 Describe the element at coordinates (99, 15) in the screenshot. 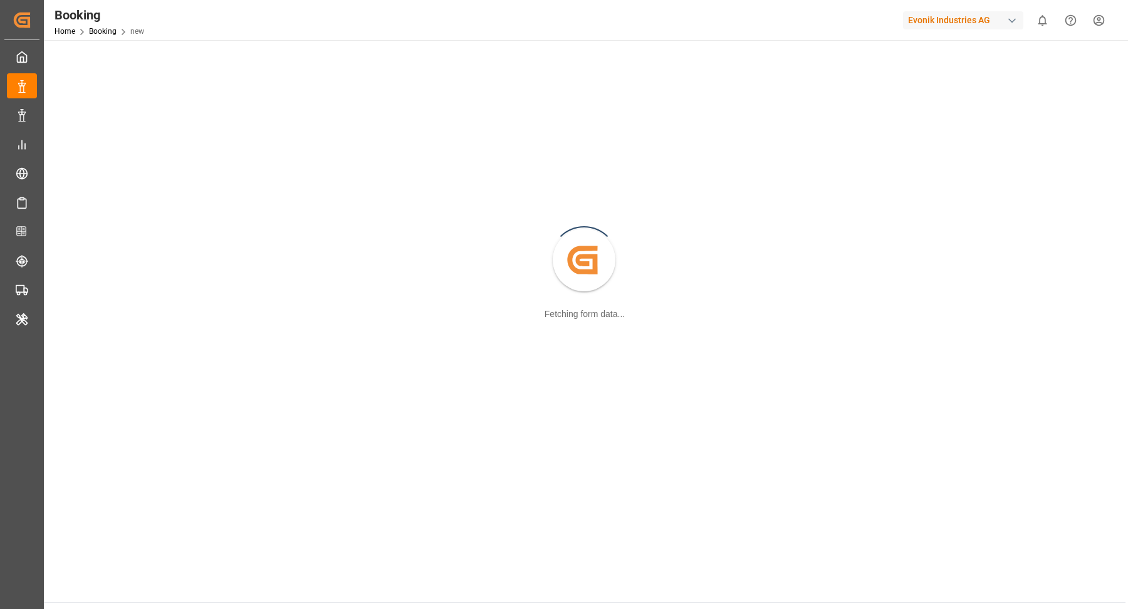

I see `div: Booking` at that location.